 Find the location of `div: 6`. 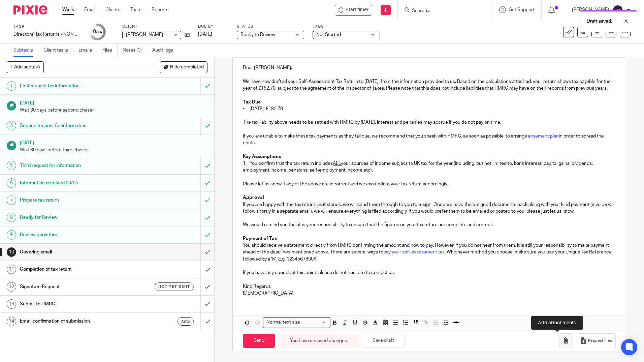

div: 6 is located at coordinates (11, 183).